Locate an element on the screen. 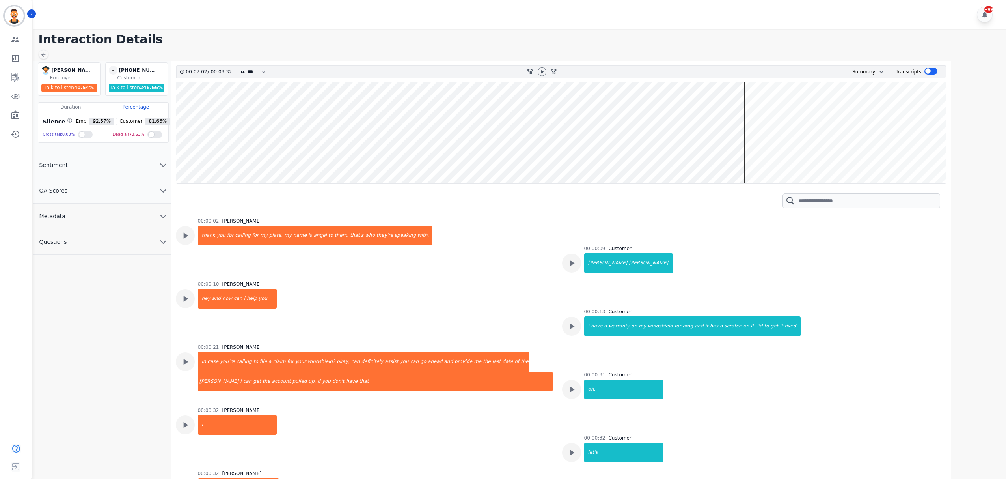  div: ahead is located at coordinates (435, 362).